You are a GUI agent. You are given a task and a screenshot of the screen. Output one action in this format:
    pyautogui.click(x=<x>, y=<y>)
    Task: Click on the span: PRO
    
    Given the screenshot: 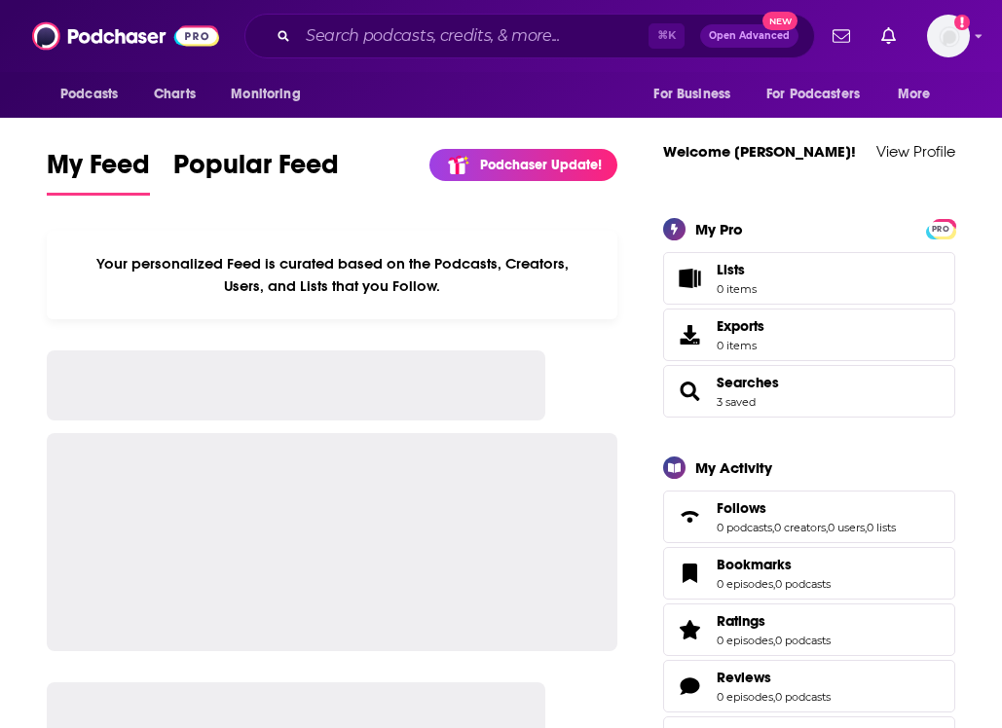 What is the action you would take?
    pyautogui.click(x=940, y=229)
    